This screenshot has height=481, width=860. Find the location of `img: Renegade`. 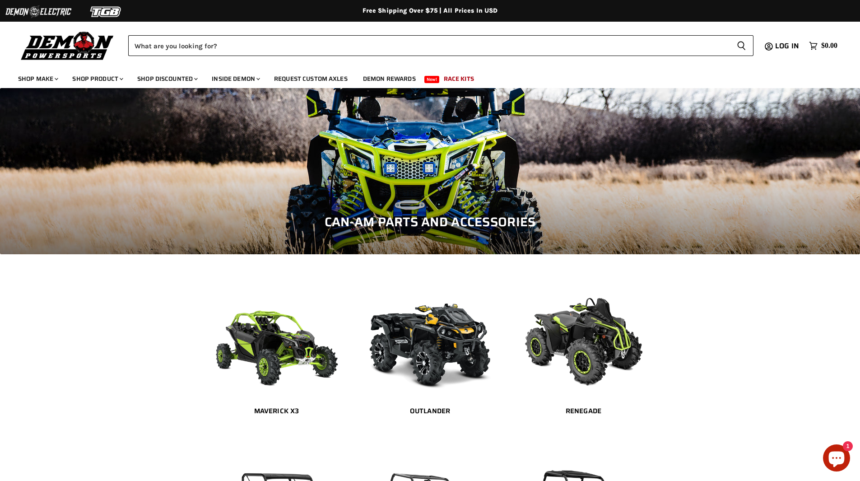

img: Renegade is located at coordinates (584, 338).